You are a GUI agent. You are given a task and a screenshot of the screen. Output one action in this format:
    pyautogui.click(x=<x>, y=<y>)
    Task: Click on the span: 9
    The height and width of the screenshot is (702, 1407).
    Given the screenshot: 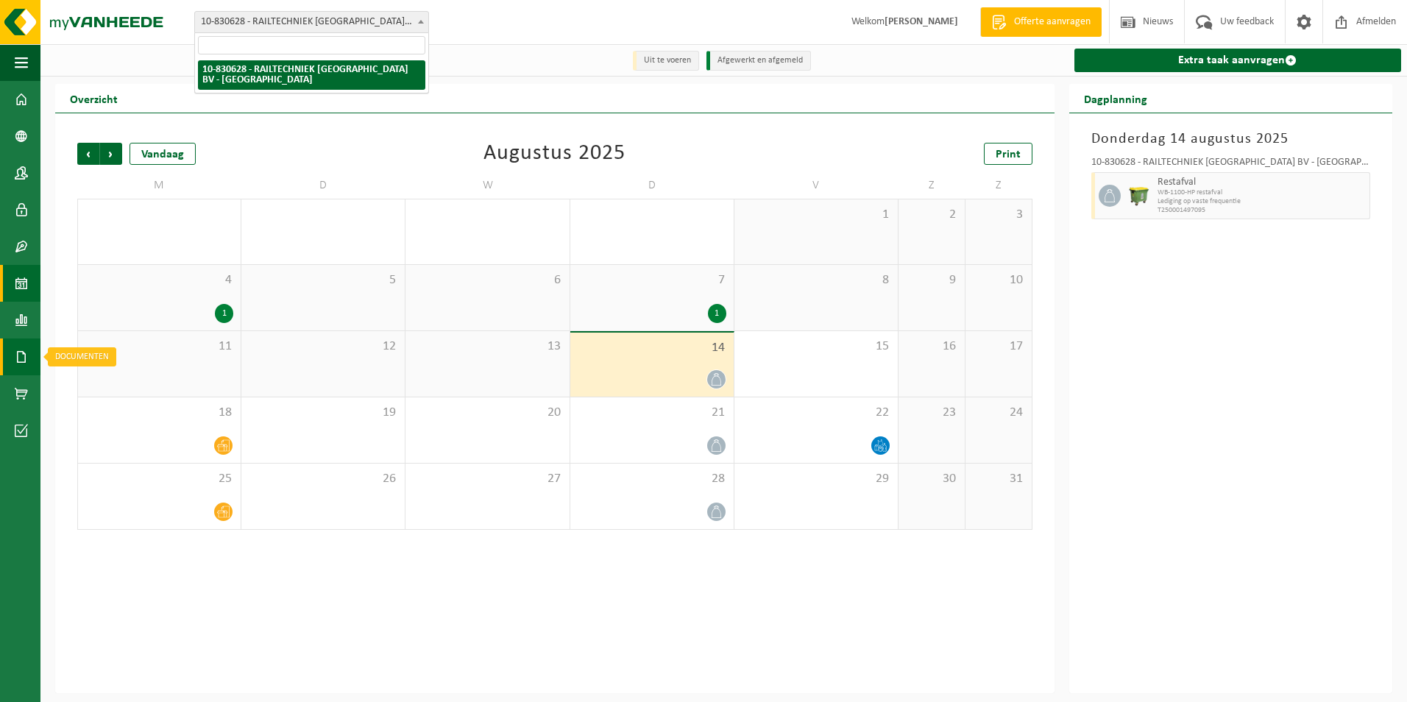 What is the action you would take?
    pyautogui.click(x=932, y=280)
    